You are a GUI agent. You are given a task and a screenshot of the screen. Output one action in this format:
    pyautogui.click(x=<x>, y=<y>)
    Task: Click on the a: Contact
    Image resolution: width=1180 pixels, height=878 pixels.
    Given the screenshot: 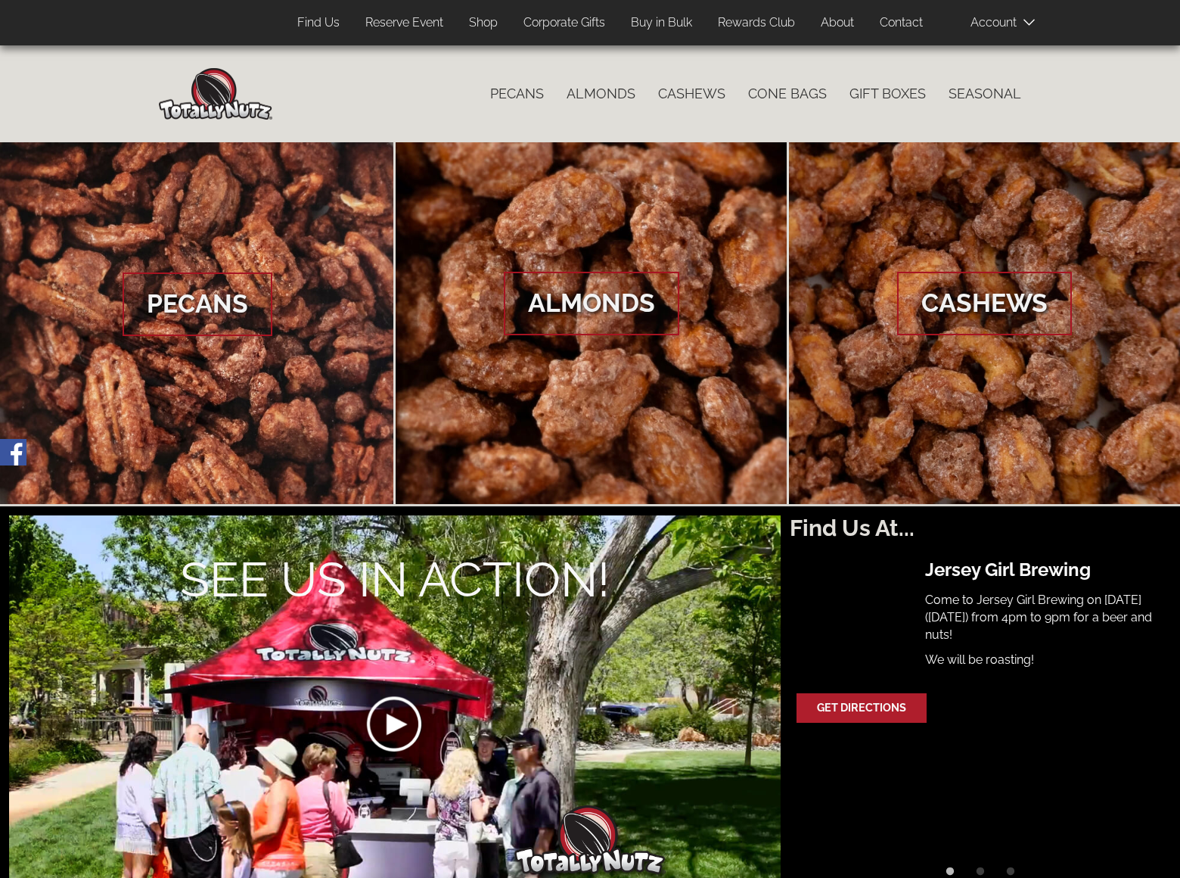 What is the action you would take?
    pyautogui.click(x=901, y=23)
    